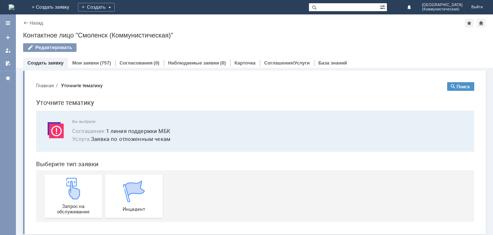 The width and height of the screenshot is (493, 235). What do you see at coordinates (25, 54) in the screenshot?
I see `img: svg%3E` at bounding box center [25, 54].